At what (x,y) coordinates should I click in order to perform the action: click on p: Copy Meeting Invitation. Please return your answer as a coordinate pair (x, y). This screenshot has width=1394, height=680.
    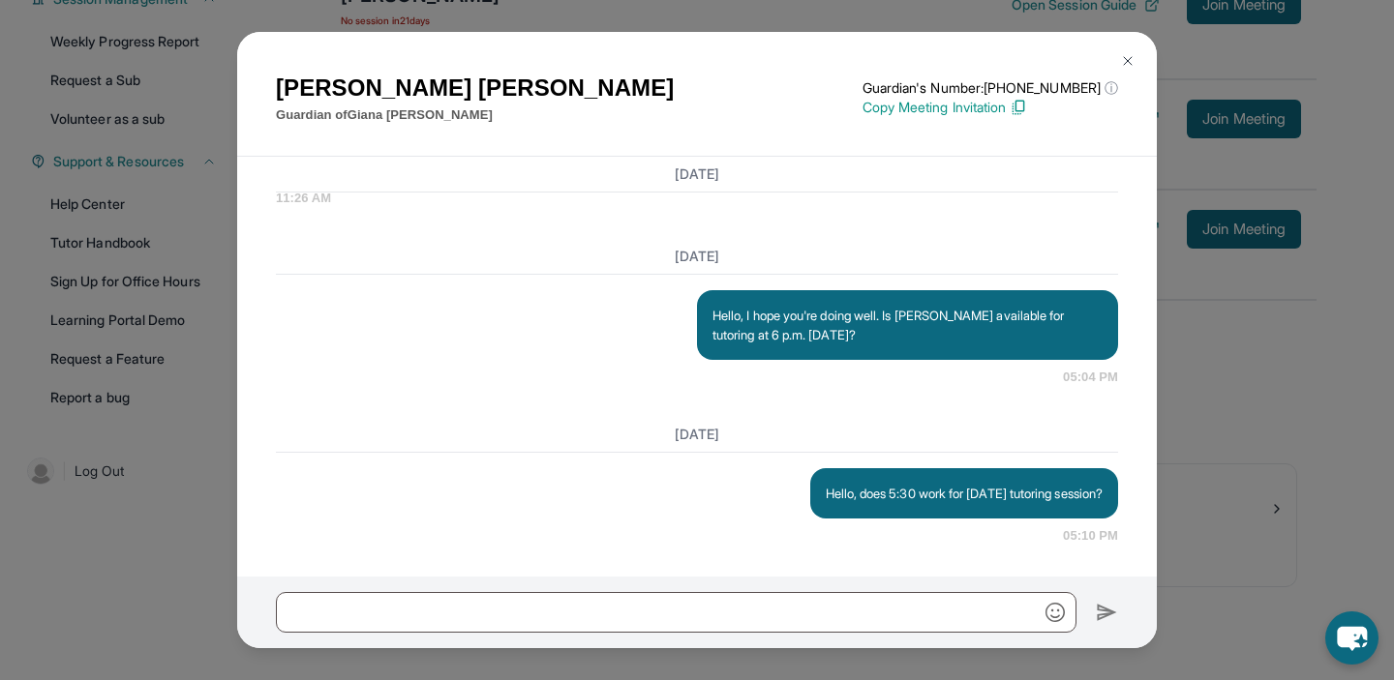
    Looking at the image, I should click on (990, 107).